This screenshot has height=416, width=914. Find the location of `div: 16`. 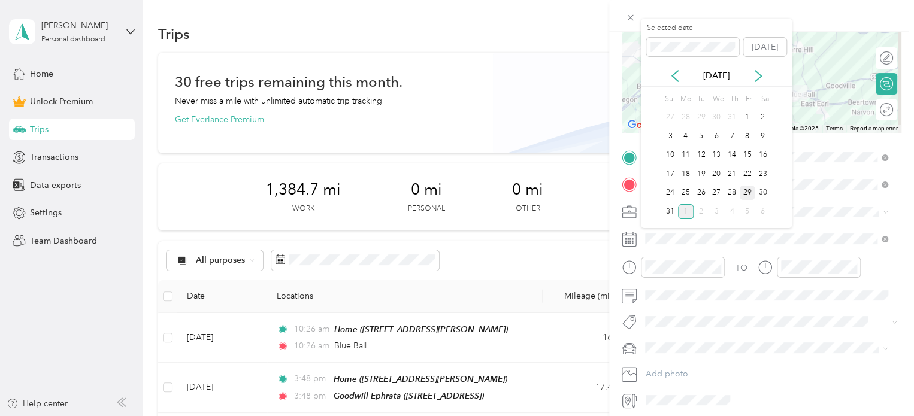

div: 16 is located at coordinates (762, 155).